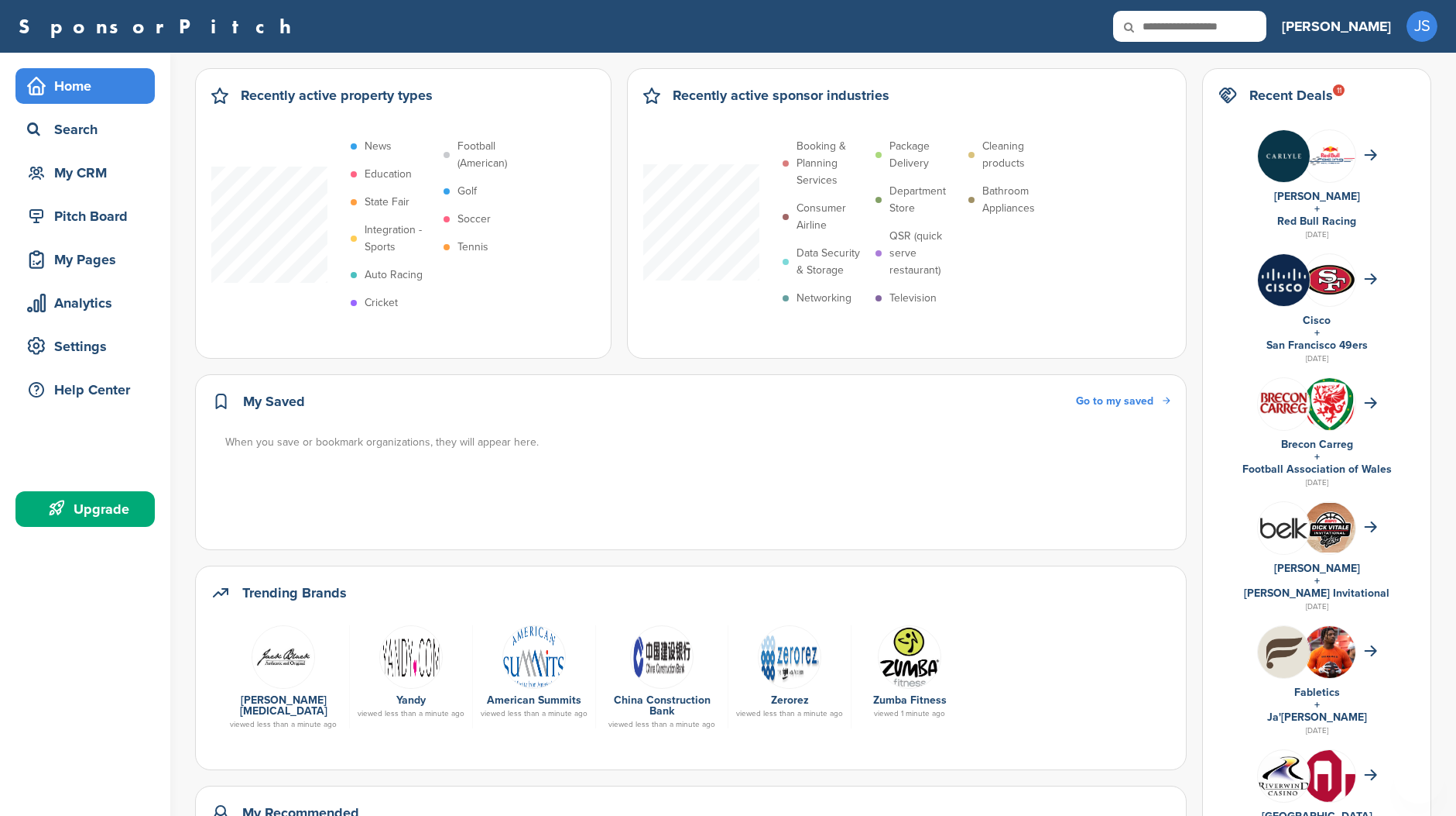  Describe the element at coordinates (85, 86) in the screenshot. I see `a: Home` at that location.